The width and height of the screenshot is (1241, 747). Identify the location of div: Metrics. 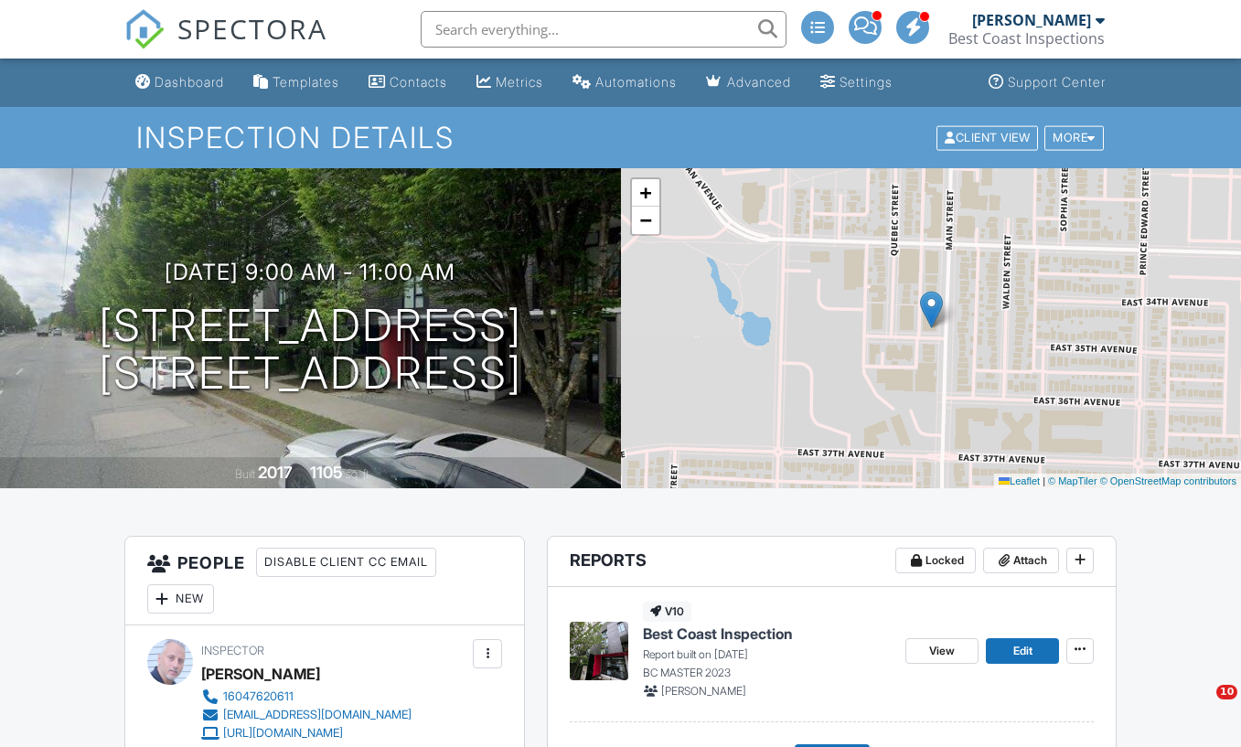
(519, 81).